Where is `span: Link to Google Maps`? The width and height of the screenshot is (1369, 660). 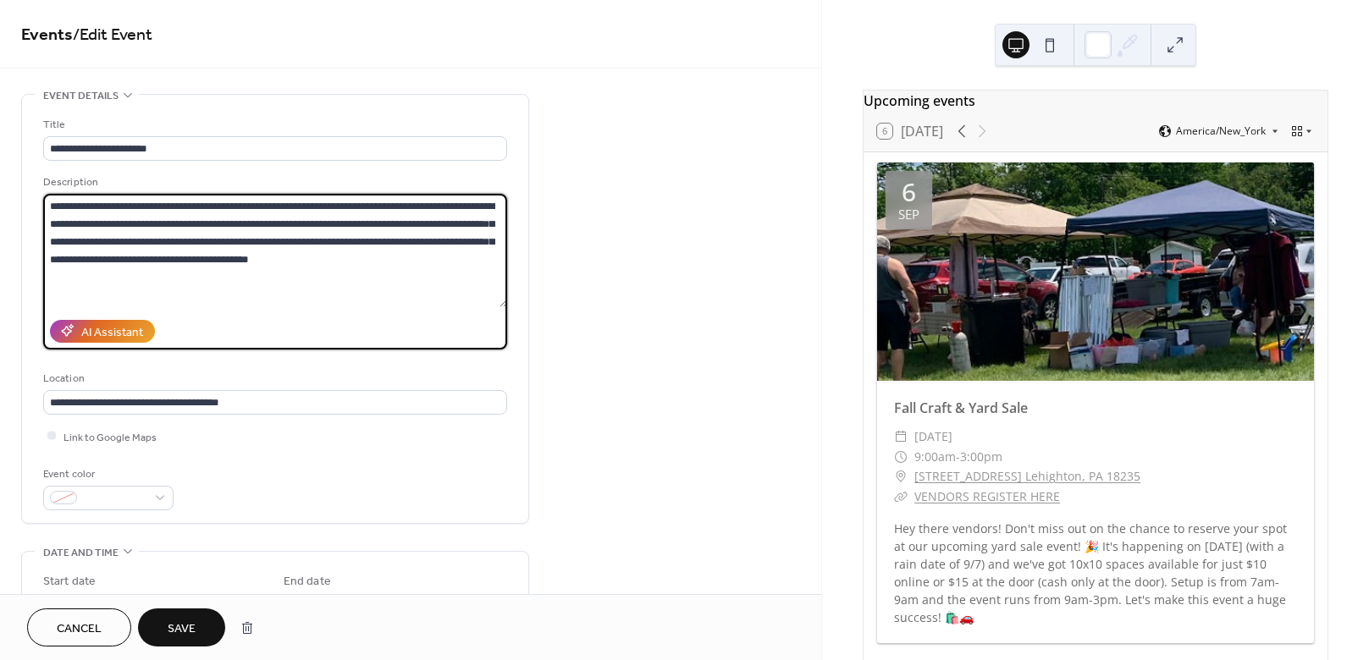 span: Link to Google Maps is located at coordinates (110, 437).